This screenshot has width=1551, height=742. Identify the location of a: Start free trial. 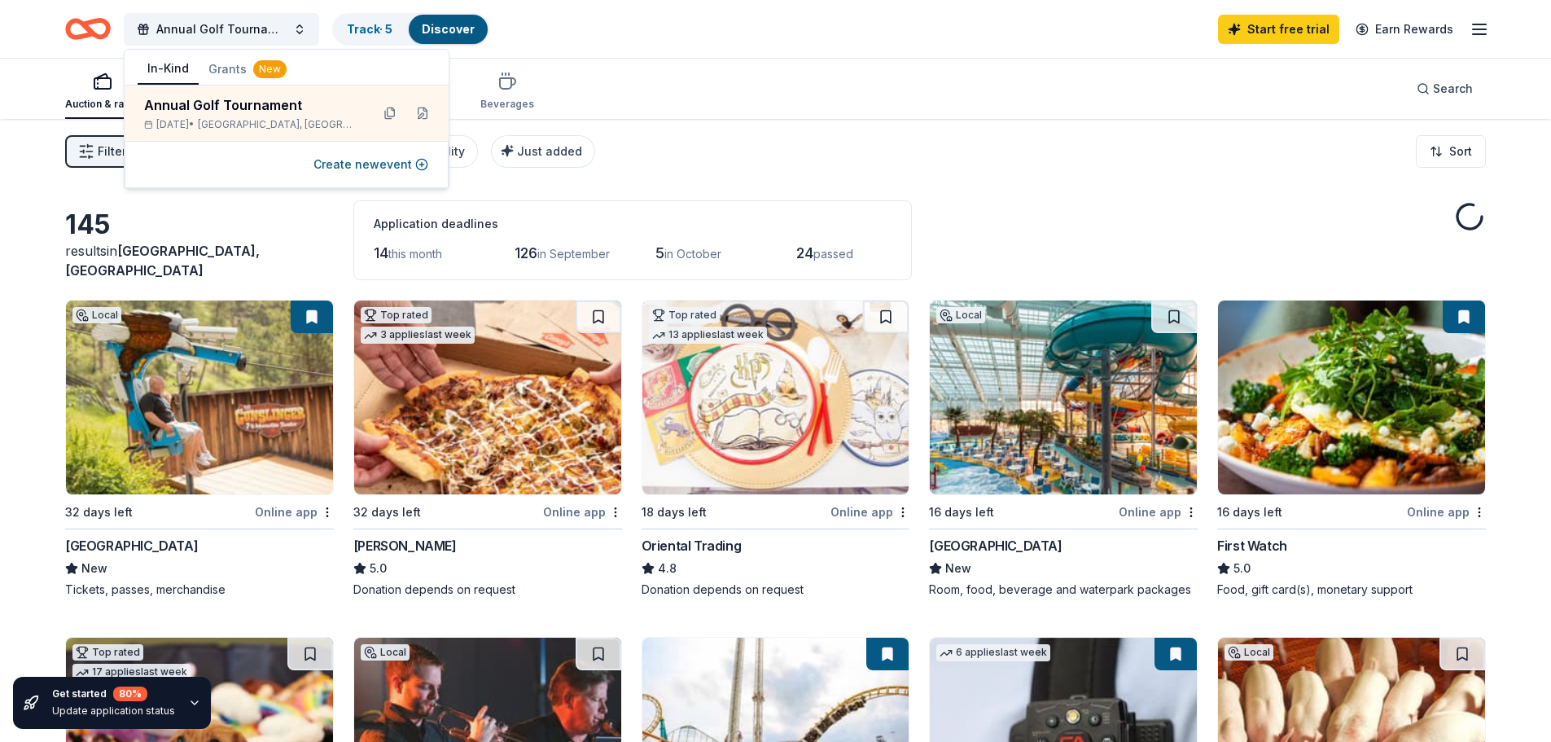
(1278, 29).